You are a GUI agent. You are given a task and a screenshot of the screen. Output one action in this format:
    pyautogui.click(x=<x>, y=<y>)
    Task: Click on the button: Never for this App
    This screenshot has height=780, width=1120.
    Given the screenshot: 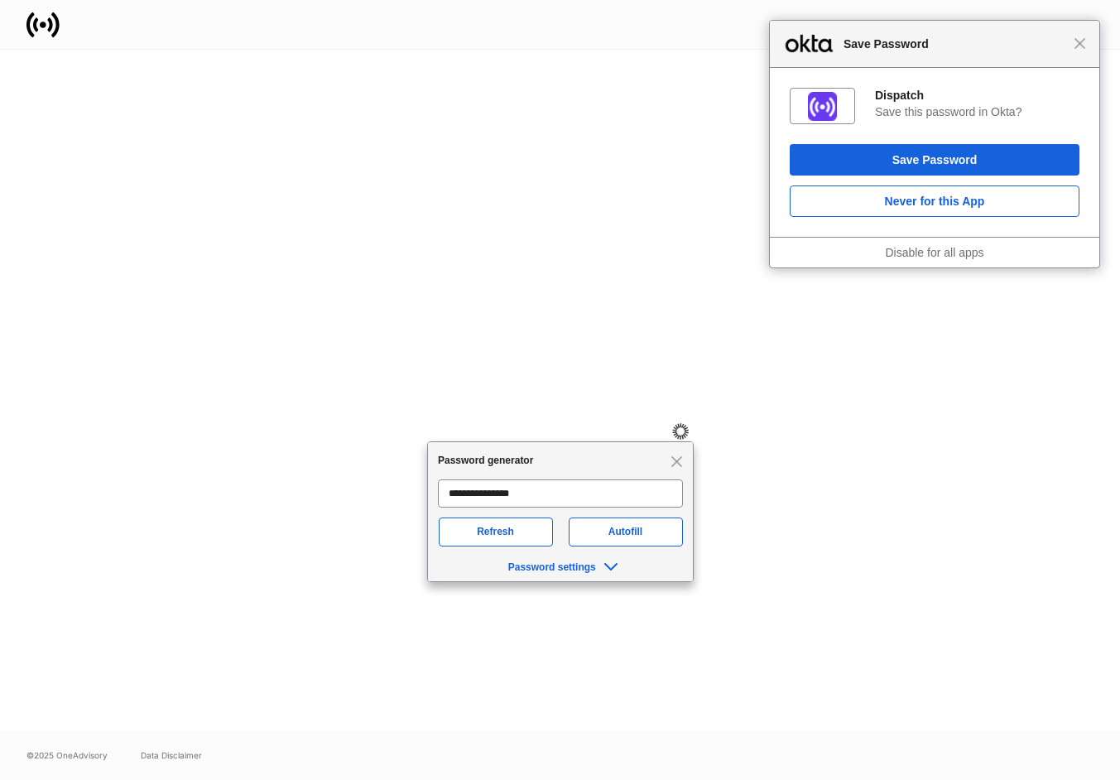 What is the action you would take?
    pyautogui.click(x=934, y=201)
    